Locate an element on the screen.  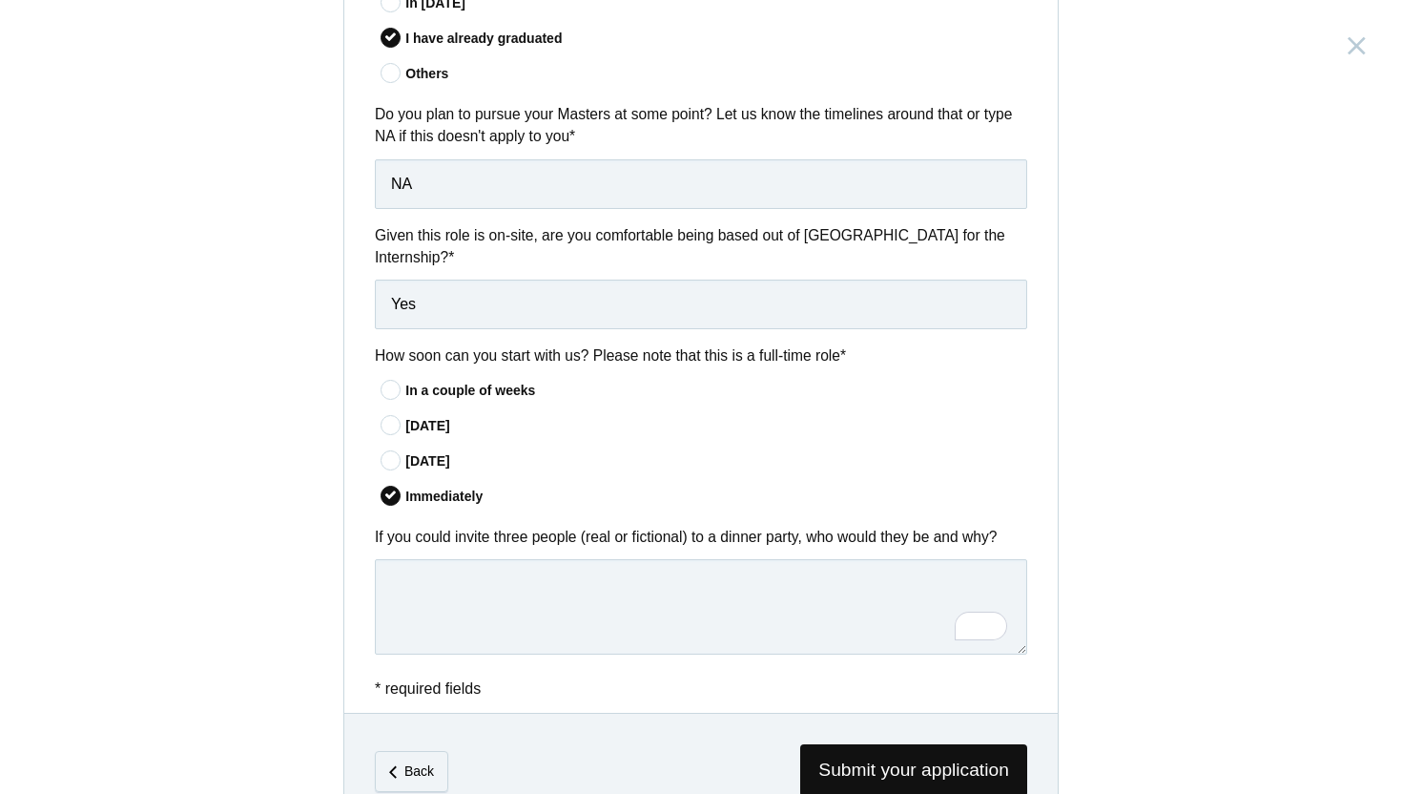
div: I have already graduated is located at coordinates (716, 38).